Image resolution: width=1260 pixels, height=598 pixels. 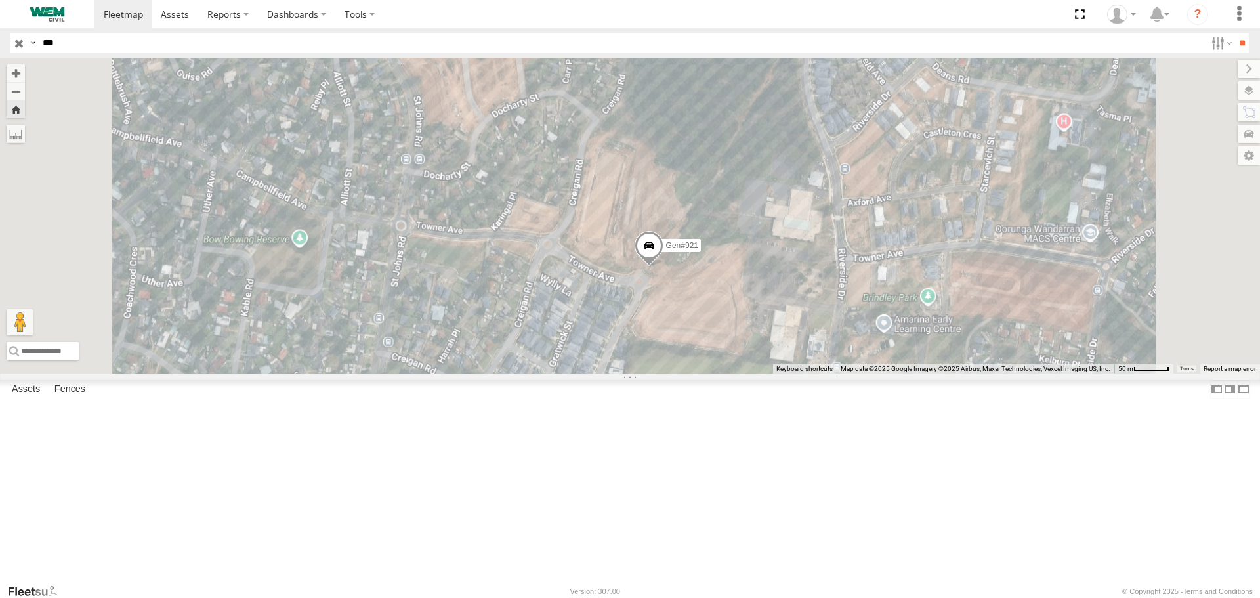 What do you see at coordinates (1187, 368) in the screenshot?
I see `a: Terms (opens in new tab)` at bounding box center [1187, 368].